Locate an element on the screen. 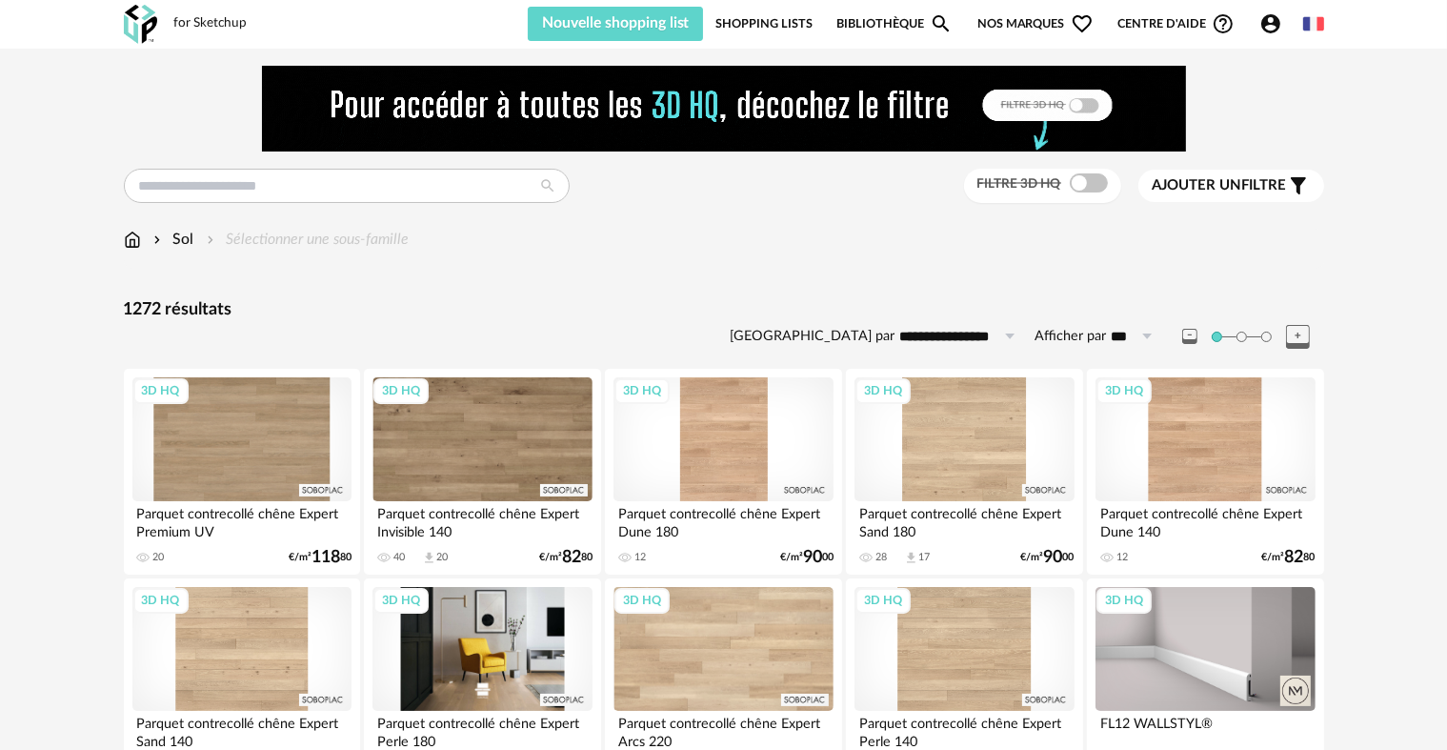 The width and height of the screenshot is (1447, 750). img: svg+xml;base64,PHN2ZyB3aWR0aD0iMTYiIGhlaWdodD0iMTYiIHZpZXdCb3g9IjAgMCAxNiAxNiIgZmlsbD0ibm9uZSIgeG... is located at coordinates (157, 239).